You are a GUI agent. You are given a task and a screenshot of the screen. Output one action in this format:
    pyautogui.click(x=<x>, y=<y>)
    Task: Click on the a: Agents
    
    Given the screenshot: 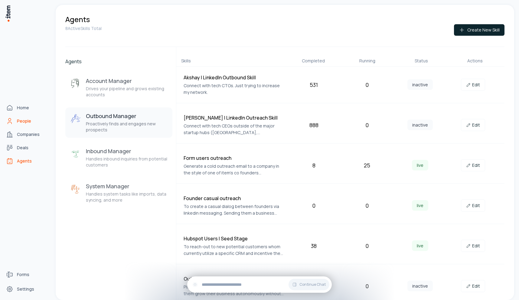 What is the action you would take?
    pyautogui.click(x=27, y=161)
    